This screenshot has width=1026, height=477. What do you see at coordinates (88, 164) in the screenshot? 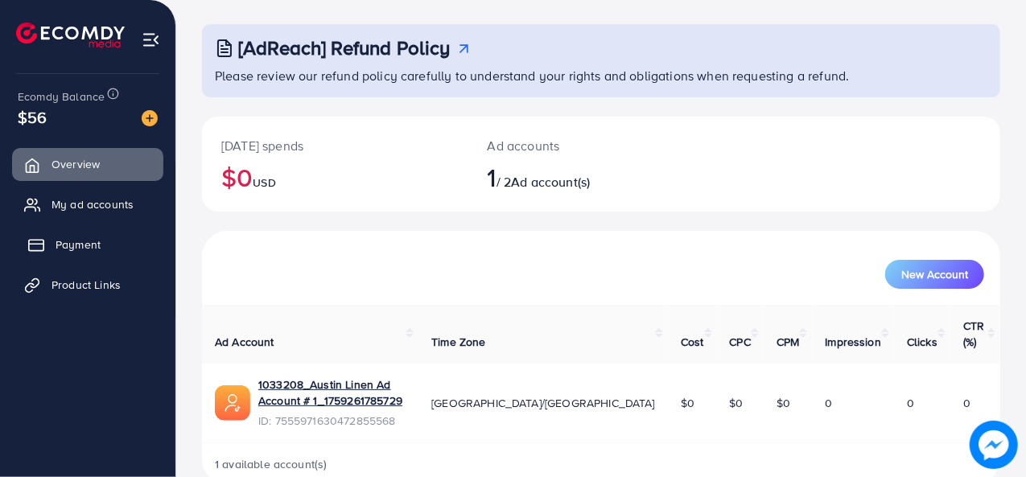
I see `a: Overview` at bounding box center [88, 164].